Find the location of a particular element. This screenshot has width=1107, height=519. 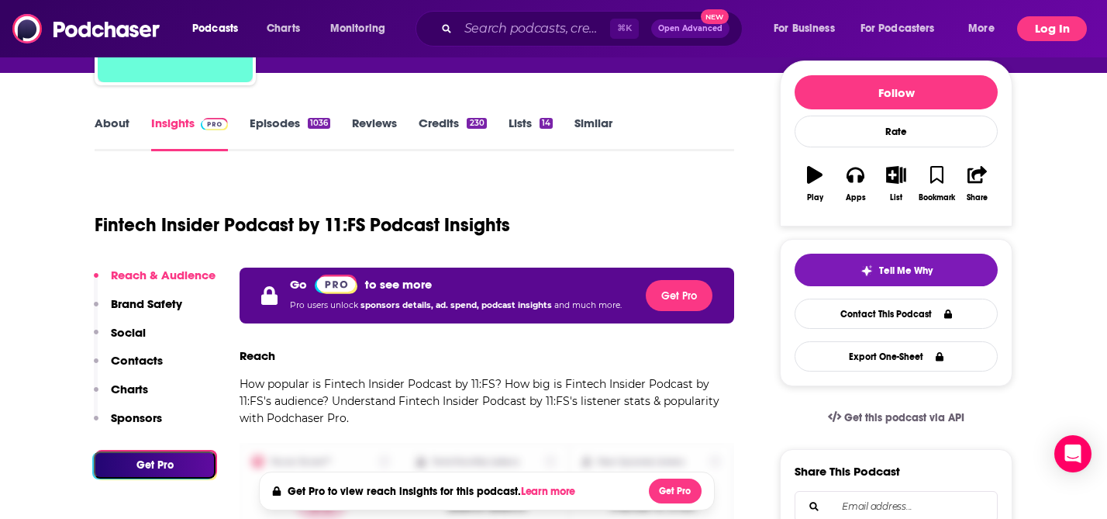

button: Log In is located at coordinates (1052, 29).